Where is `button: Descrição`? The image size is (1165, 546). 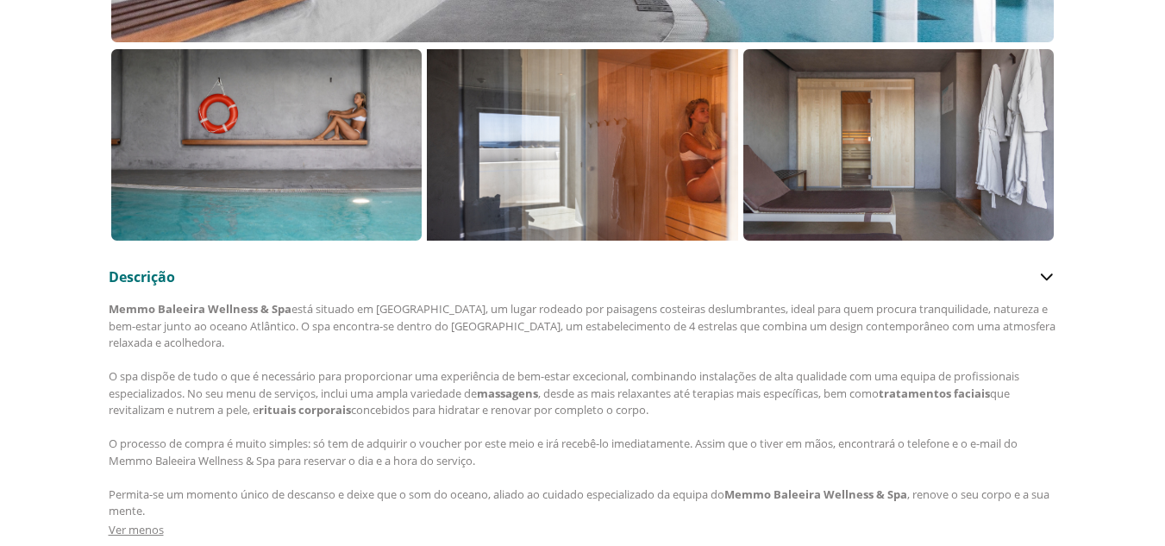
button: Descrição is located at coordinates (583, 277).